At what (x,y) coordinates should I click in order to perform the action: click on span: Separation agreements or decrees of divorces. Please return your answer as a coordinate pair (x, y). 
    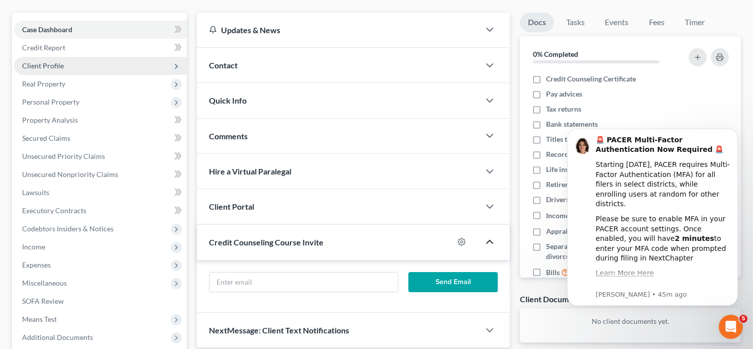
    Looking at the image, I should click on (611, 251).